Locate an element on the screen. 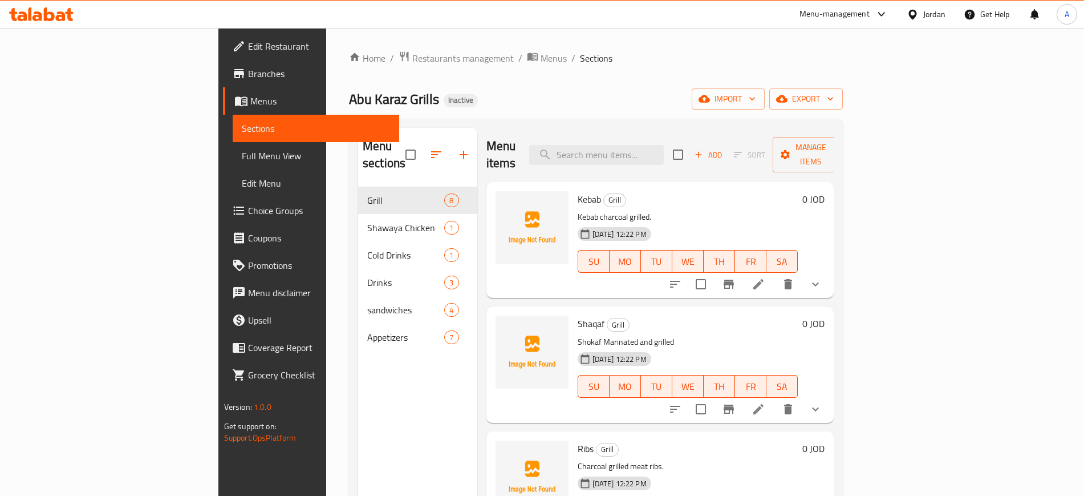 The width and height of the screenshot is (1084, 496). span: 3 is located at coordinates (451, 282).